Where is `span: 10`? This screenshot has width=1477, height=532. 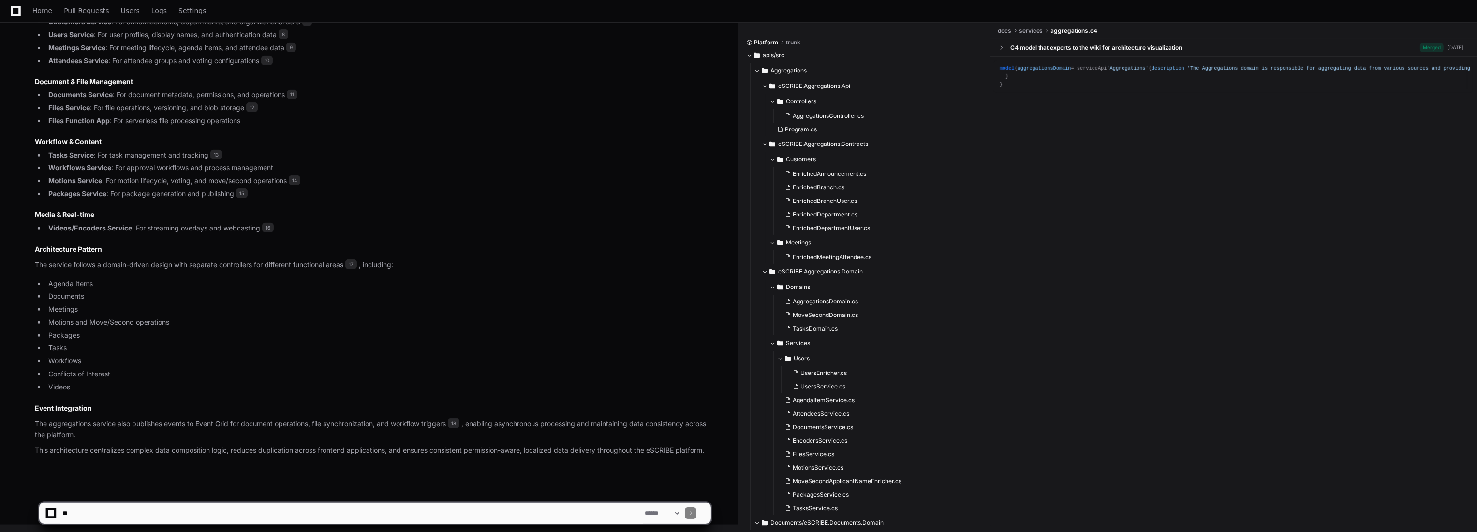 span: 10 is located at coordinates (267, 60).